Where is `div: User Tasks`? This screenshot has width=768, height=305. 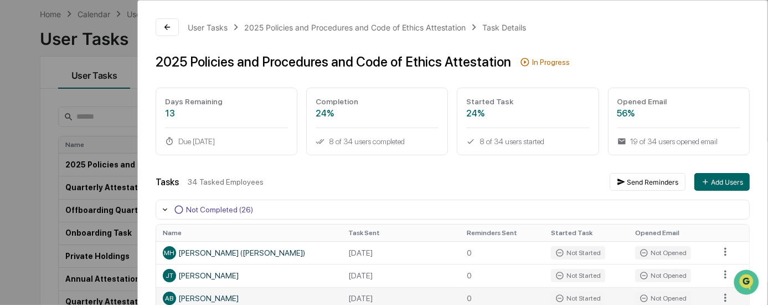
div: User Tasks is located at coordinates (208, 27).